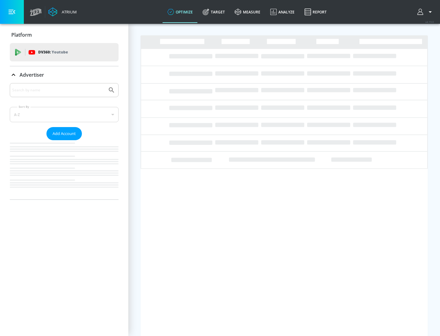  Describe the element at coordinates (21, 35) in the screenshot. I see `p: Platform` at that location.